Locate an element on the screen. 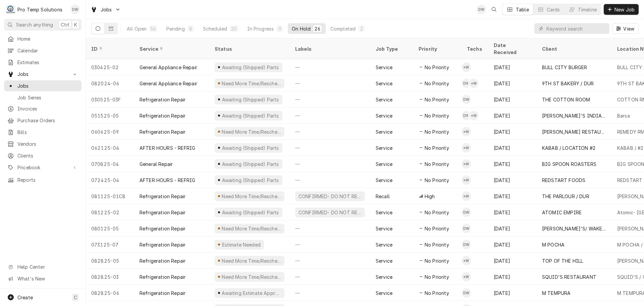  span: What's New is located at coordinates (47, 278).